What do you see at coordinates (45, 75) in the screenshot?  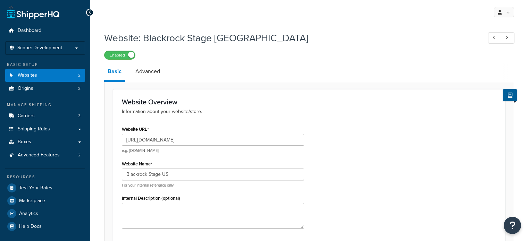 I see `a: Websites2` at bounding box center [45, 75].